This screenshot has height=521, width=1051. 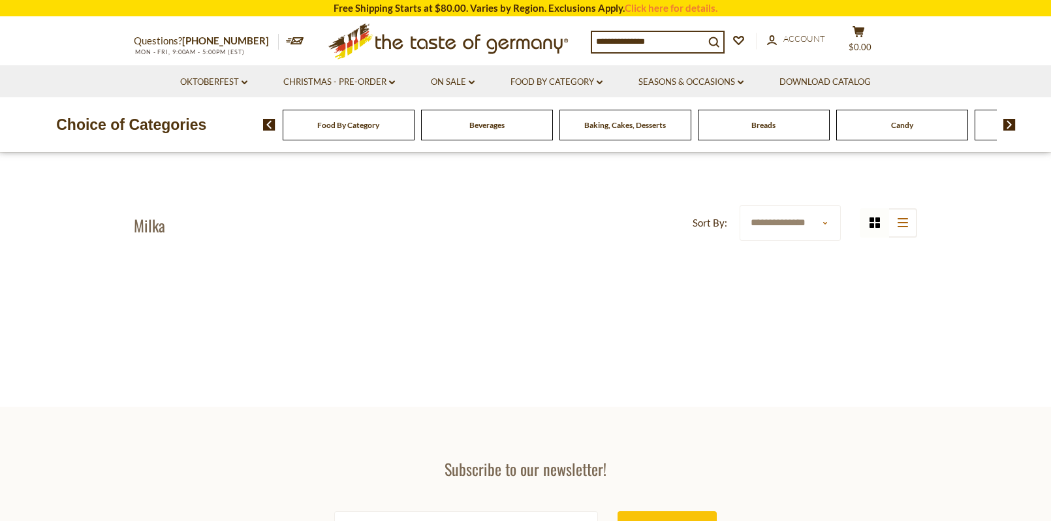 I want to click on a: Account, so click(x=796, y=39).